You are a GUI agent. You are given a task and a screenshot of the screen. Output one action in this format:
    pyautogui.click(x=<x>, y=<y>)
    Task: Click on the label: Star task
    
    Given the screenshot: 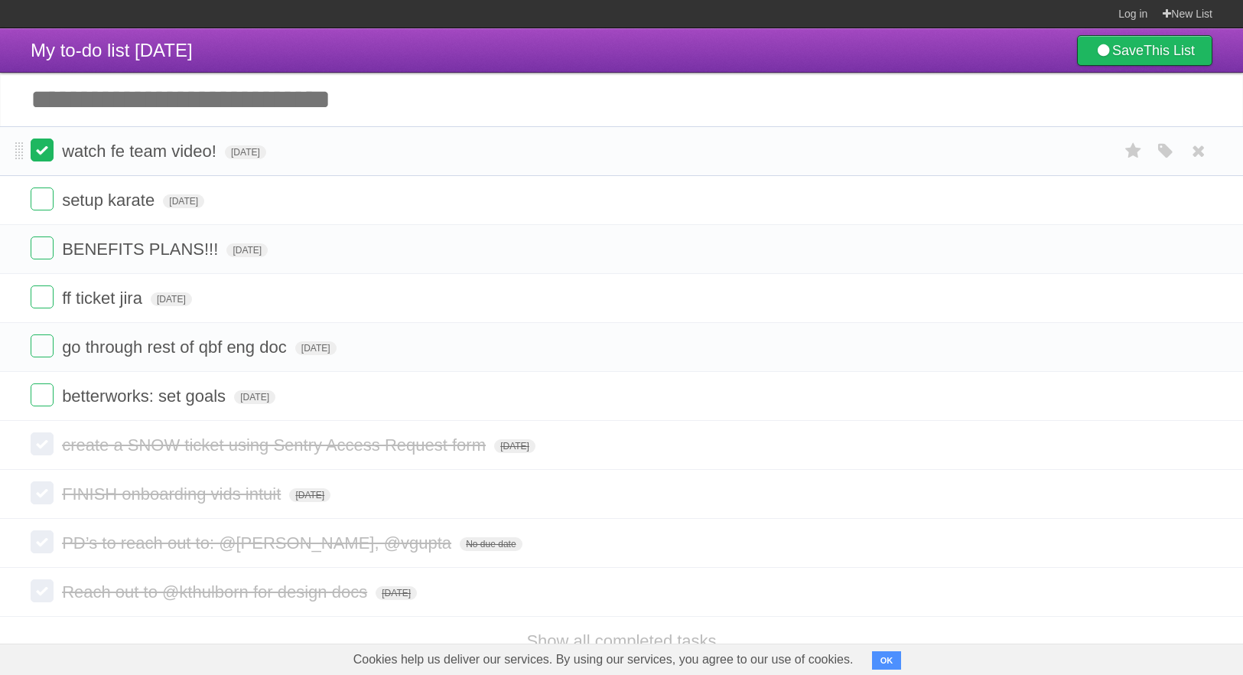 What is the action you would take?
    pyautogui.click(x=1134, y=151)
    